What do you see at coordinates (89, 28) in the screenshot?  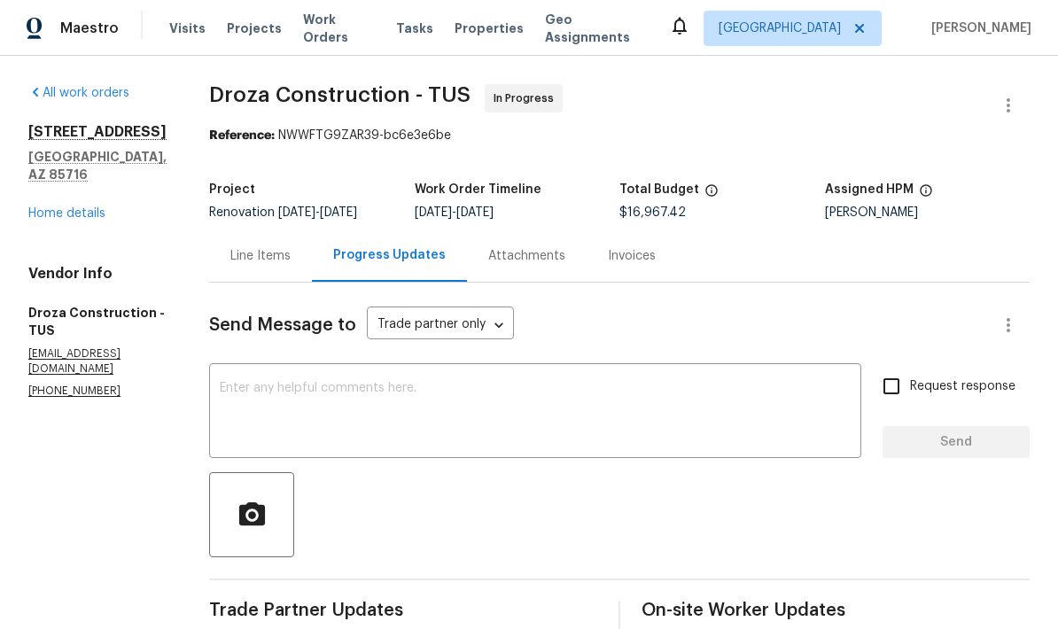 I see `span: Maestro` at bounding box center [89, 28].